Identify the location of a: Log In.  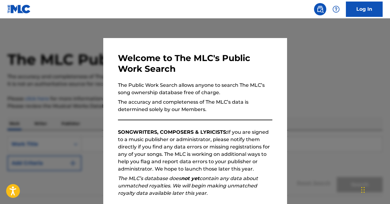
(364, 9).